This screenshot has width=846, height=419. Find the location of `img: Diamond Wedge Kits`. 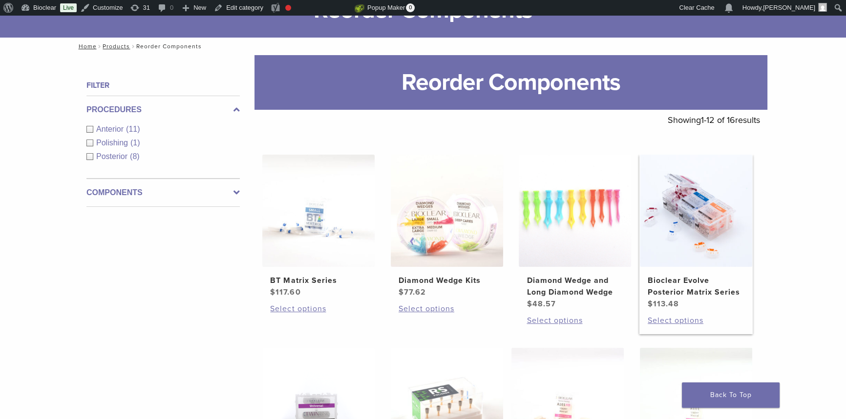

img: Diamond Wedge Kits is located at coordinates (447, 211).